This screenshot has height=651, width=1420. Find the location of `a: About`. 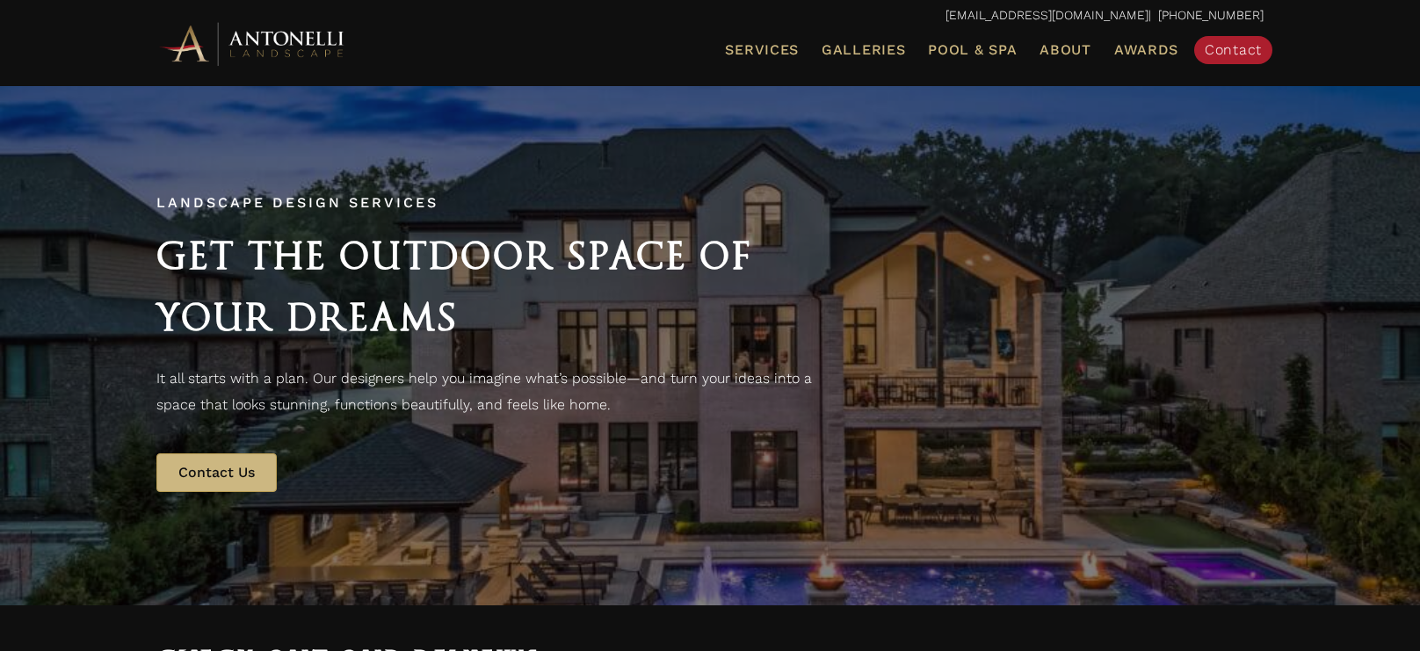

a: About is located at coordinates (1065, 50).